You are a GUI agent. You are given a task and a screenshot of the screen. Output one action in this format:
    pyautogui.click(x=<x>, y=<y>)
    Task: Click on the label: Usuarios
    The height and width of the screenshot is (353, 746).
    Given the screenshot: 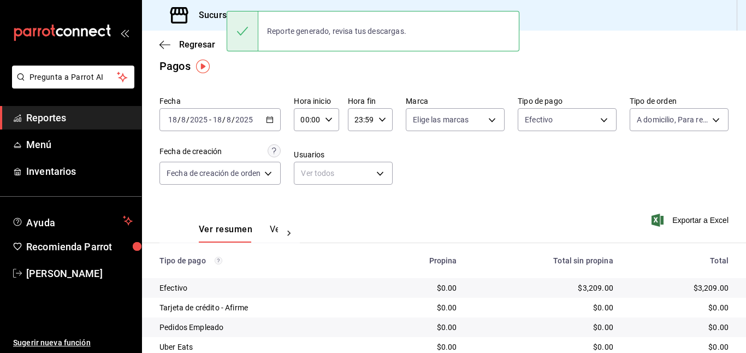 What is the action you would take?
    pyautogui.click(x=343, y=155)
    